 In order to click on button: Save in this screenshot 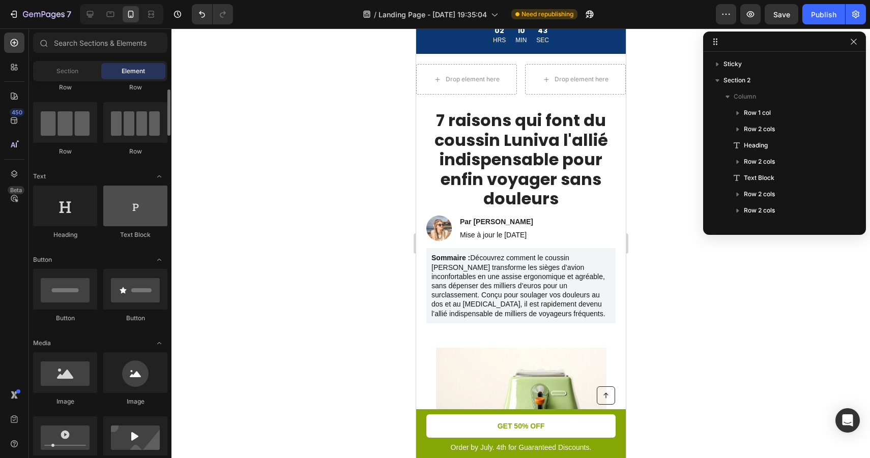, I will do `click(782, 14)`.